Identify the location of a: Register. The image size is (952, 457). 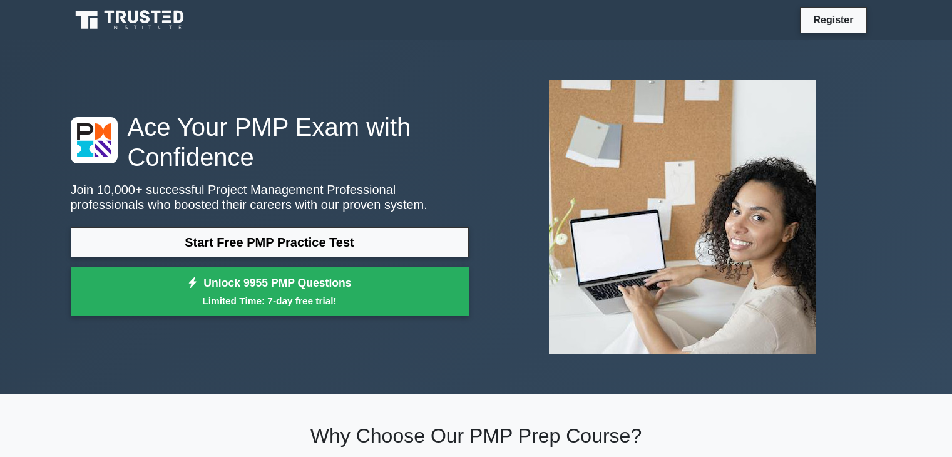
(833, 19).